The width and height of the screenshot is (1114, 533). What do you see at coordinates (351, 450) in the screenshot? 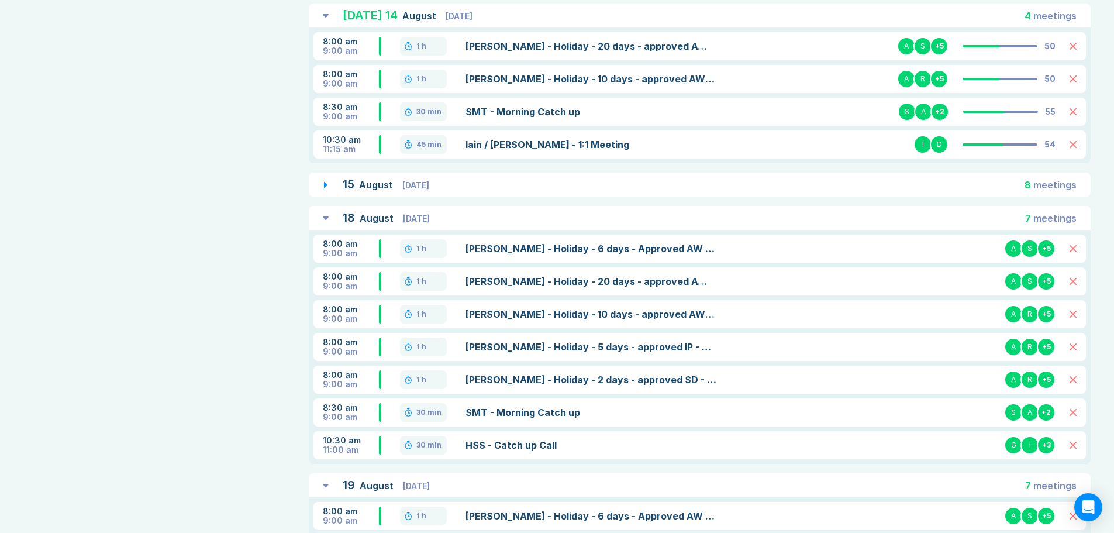
I see `div: 11:00 am` at bounding box center [351, 450].